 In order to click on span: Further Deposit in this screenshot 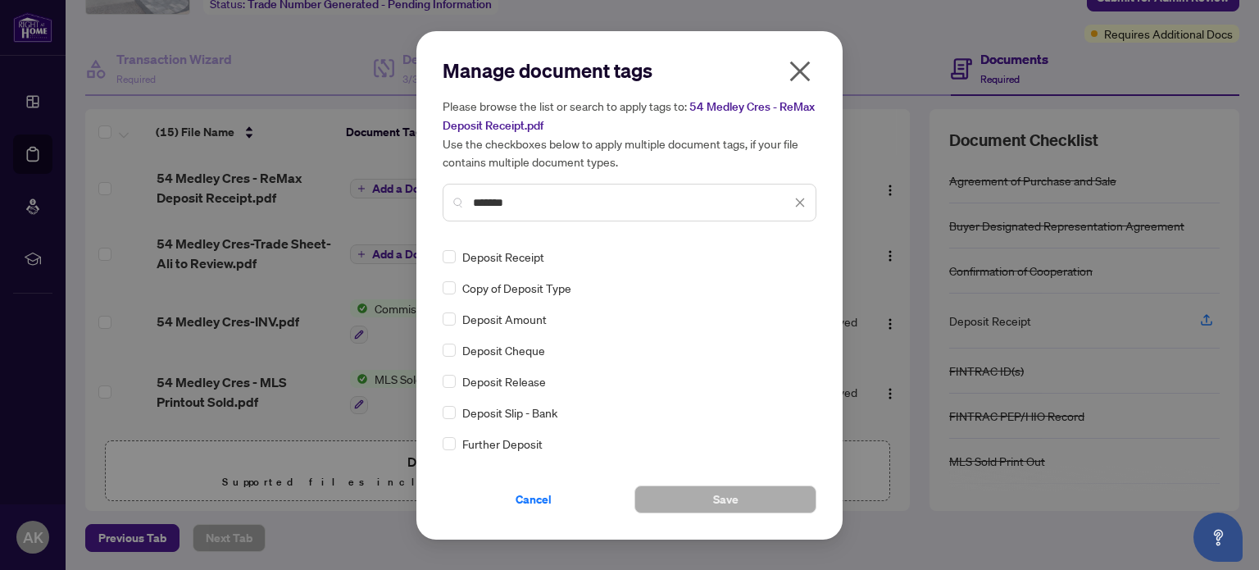, I will do `click(503, 444)`.